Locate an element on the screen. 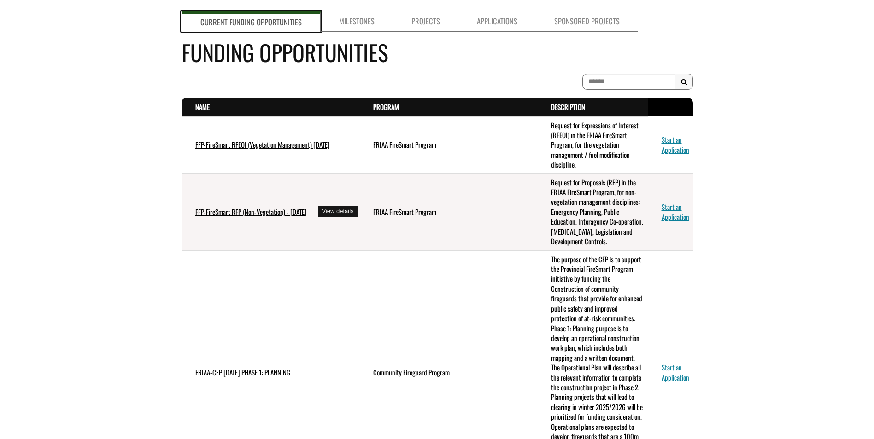 Image resolution: width=874 pixels, height=439 pixels. td: FFP-FireSmart RFP (Non-Vegetation) - July 2025 is located at coordinates (270, 212).